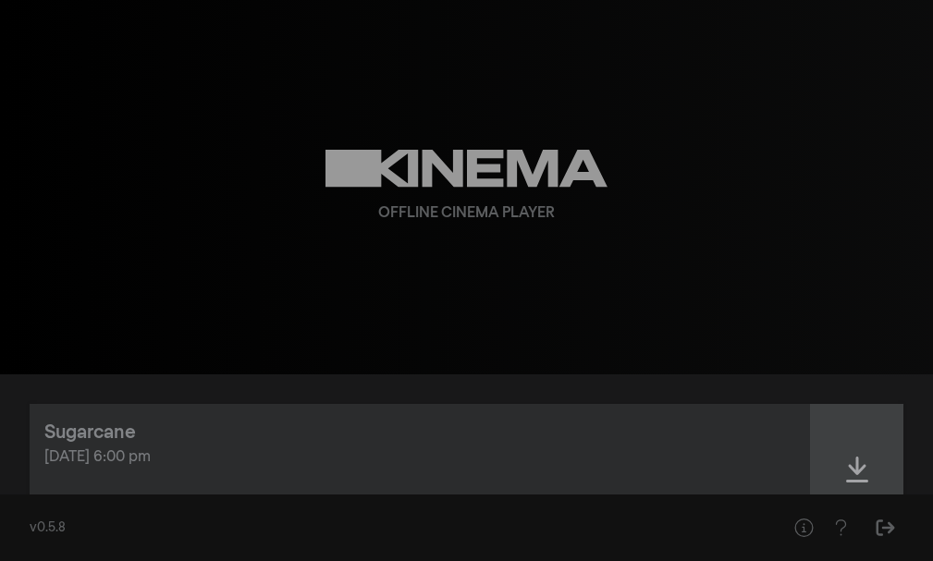  Describe the element at coordinates (466, 213) in the screenshot. I see `div: Offline Cinema Player` at that location.